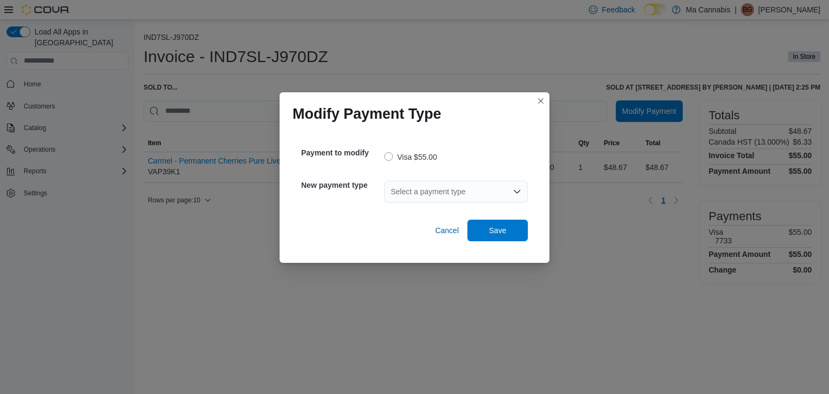 This screenshot has height=394, width=829. What do you see at coordinates (411, 157) in the screenshot?
I see `label: Visa $55.00` at bounding box center [411, 157].